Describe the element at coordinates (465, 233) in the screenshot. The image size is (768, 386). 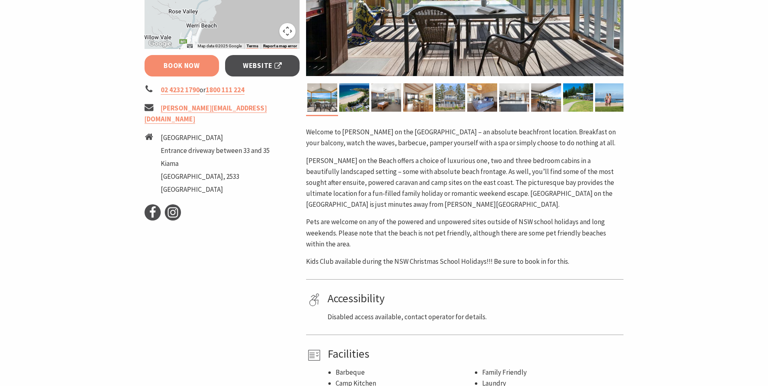
I see `p: Pets are welcome on any of the powered and unpowered sites outside of NSW school holidays and lon...` at that location.